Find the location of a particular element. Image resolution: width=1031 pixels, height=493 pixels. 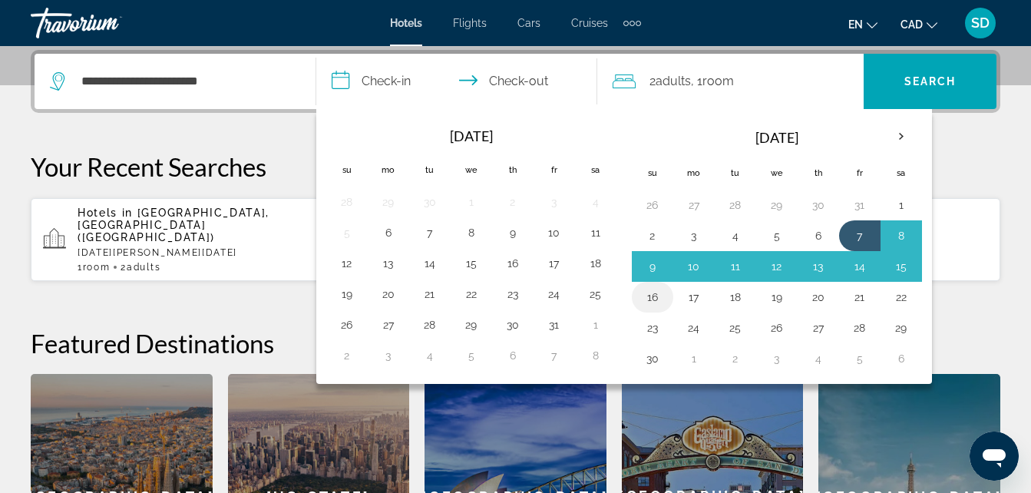

span: CAD is located at coordinates (911, 25).